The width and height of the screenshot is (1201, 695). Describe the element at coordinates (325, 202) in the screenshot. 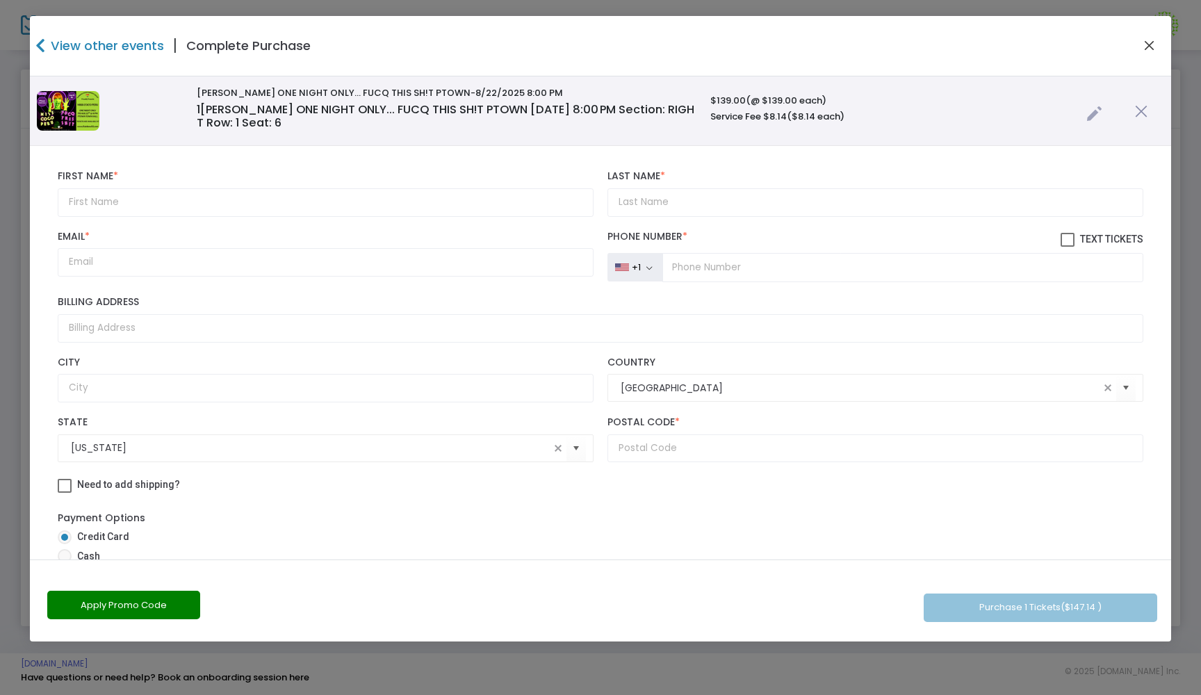

I see `input: First Name` at that location.